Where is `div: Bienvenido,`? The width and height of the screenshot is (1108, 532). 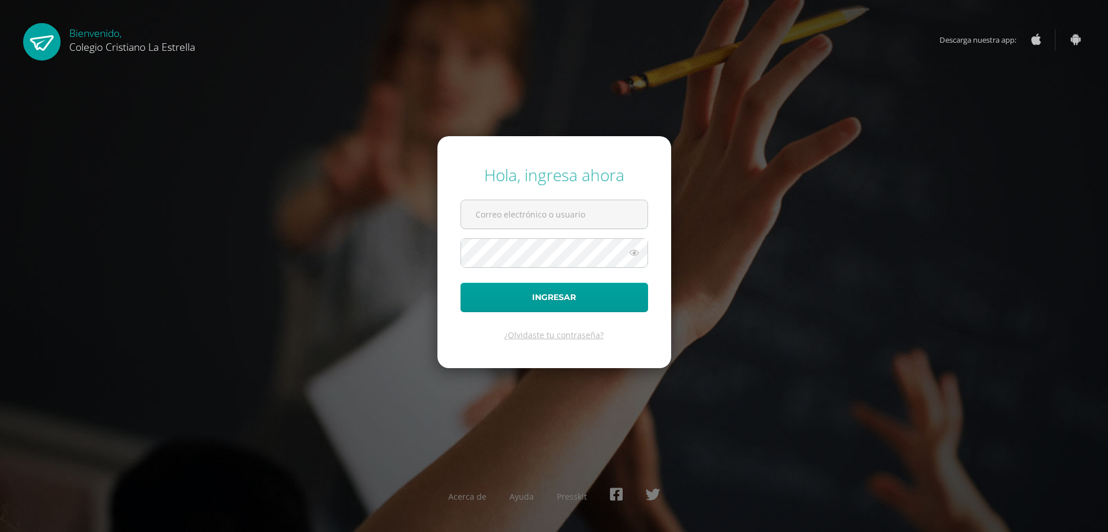 div: Bienvenido, is located at coordinates (132, 38).